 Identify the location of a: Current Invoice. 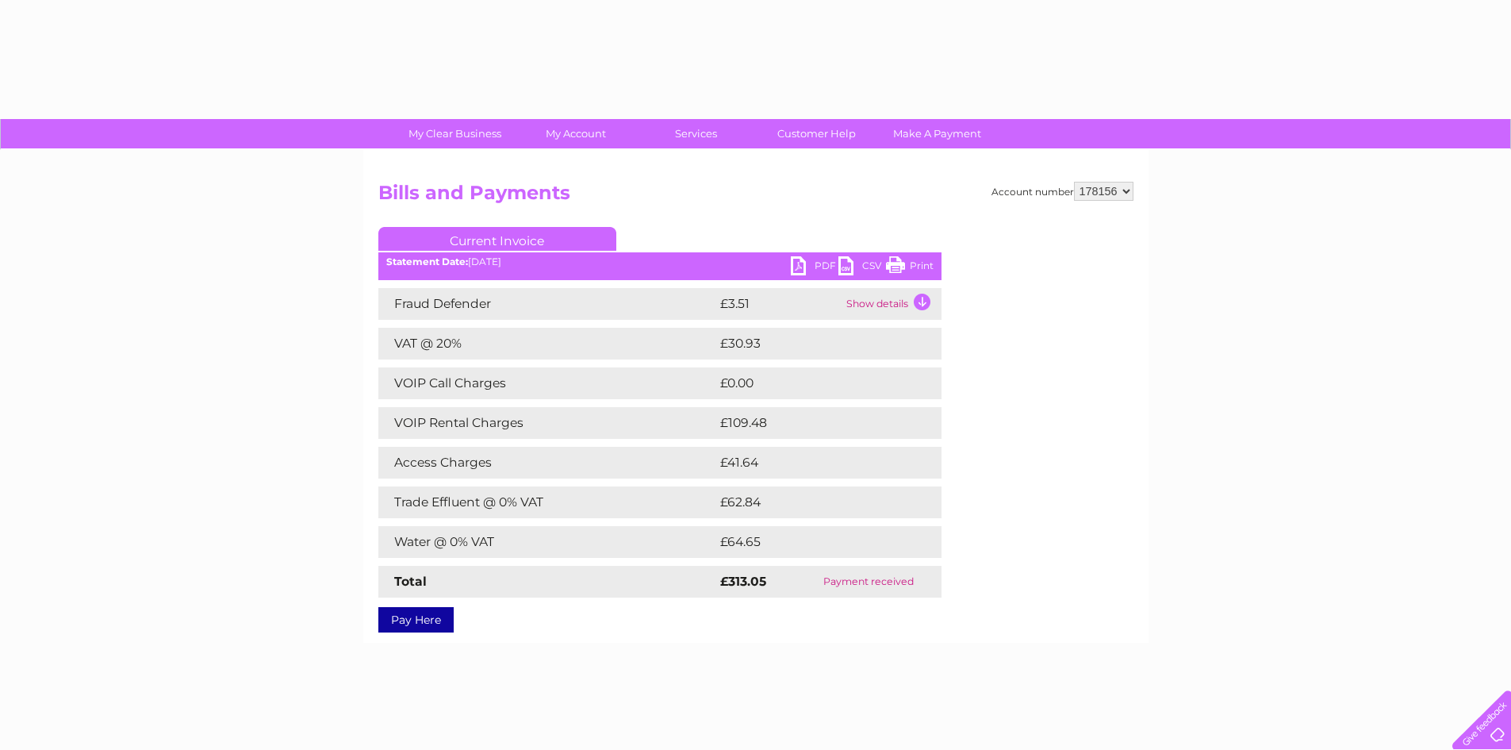
(497, 239).